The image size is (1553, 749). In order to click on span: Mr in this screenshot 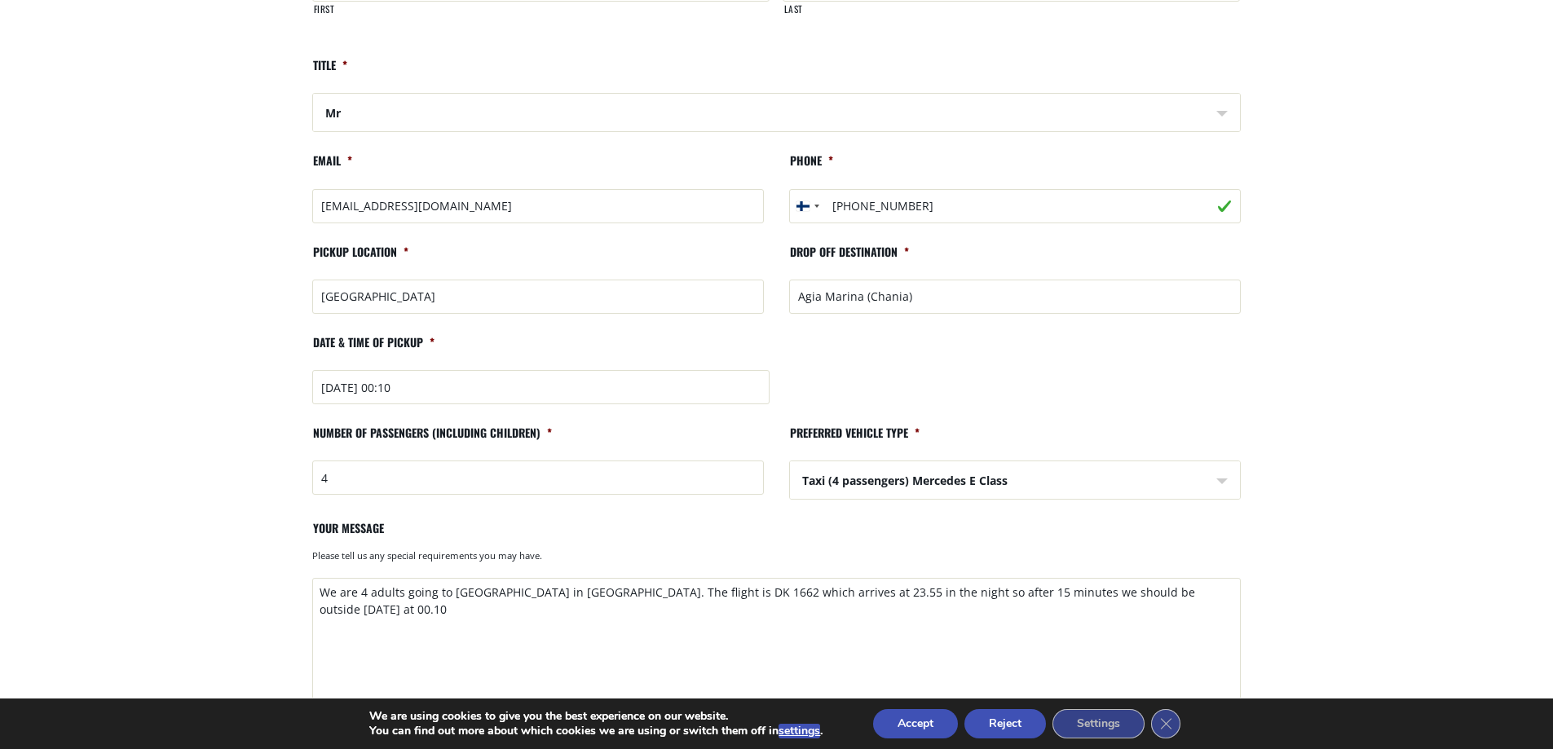, I will do `click(776, 113)`.